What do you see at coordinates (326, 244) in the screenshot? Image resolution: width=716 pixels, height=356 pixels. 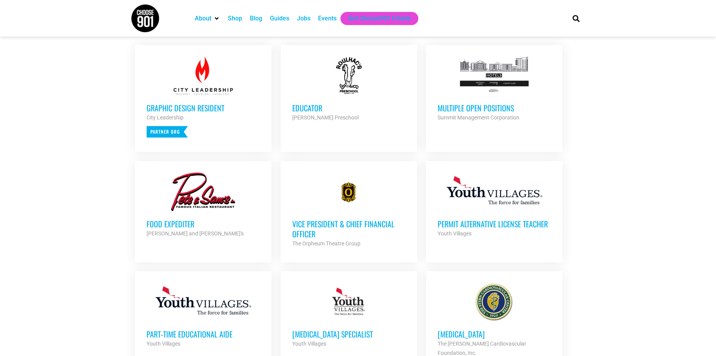 I see `strong: The Orpheum Theatre Group` at bounding box center [326, 244].